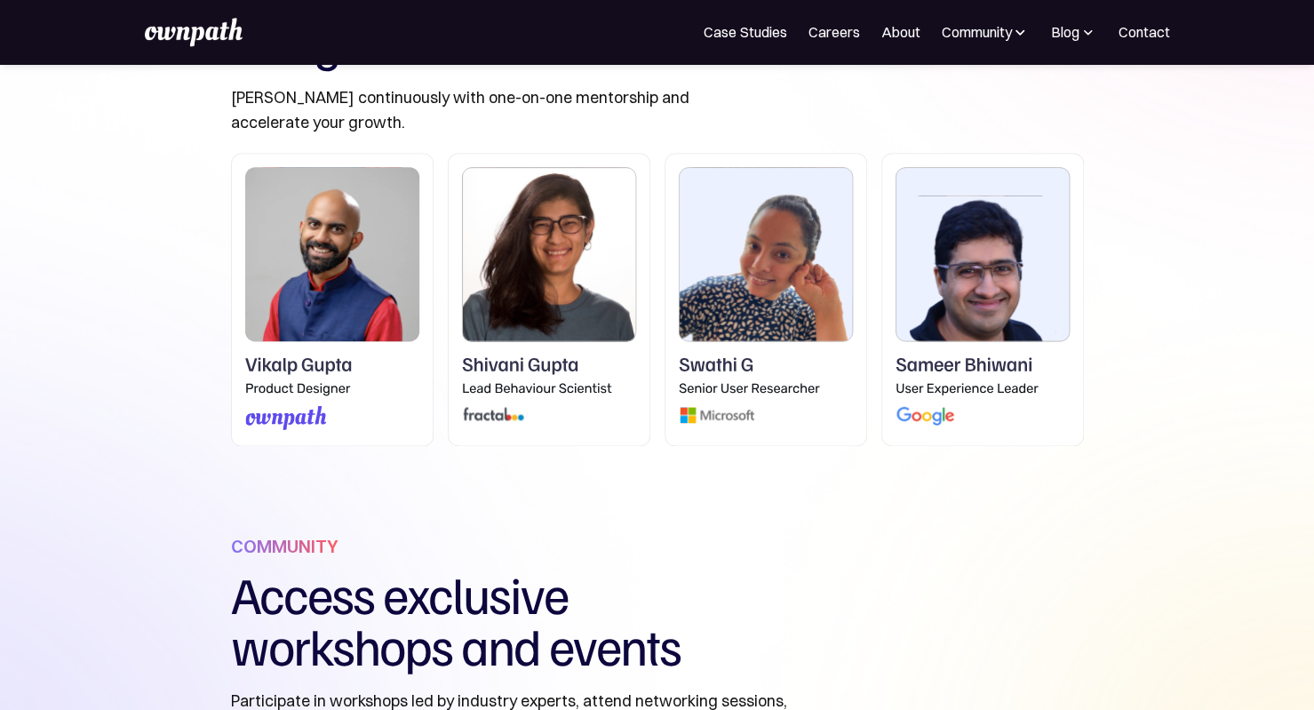 Image resolution: width=1314 pixels, height=710 pixels. What do you see at coordinates (744, 32) in the screenshot?
I see `a: Case Studies` at bounding box center [744, 32].